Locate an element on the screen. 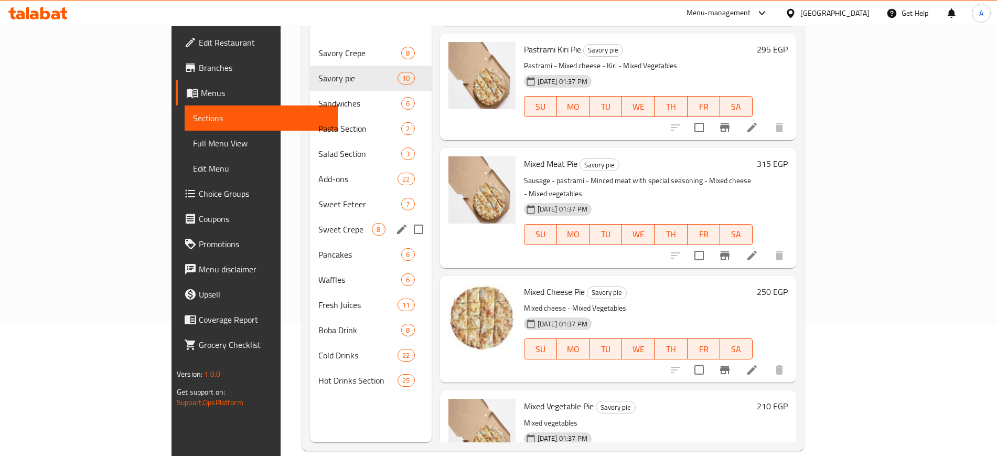  div: Sandwiches is located at coordinates (360, 103).